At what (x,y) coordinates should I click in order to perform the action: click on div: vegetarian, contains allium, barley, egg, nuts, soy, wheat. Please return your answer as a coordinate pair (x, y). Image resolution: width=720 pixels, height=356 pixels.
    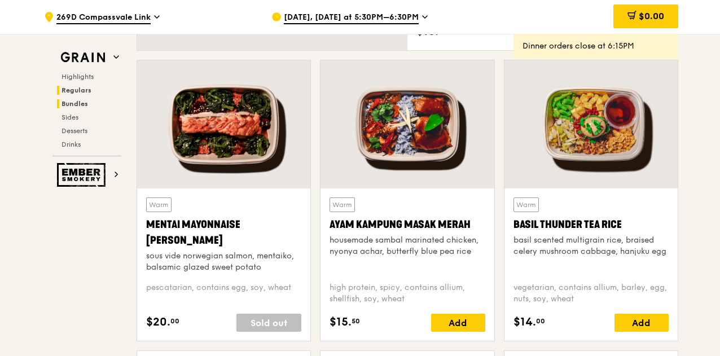
    Looking at the image, I should click on (591, 293).